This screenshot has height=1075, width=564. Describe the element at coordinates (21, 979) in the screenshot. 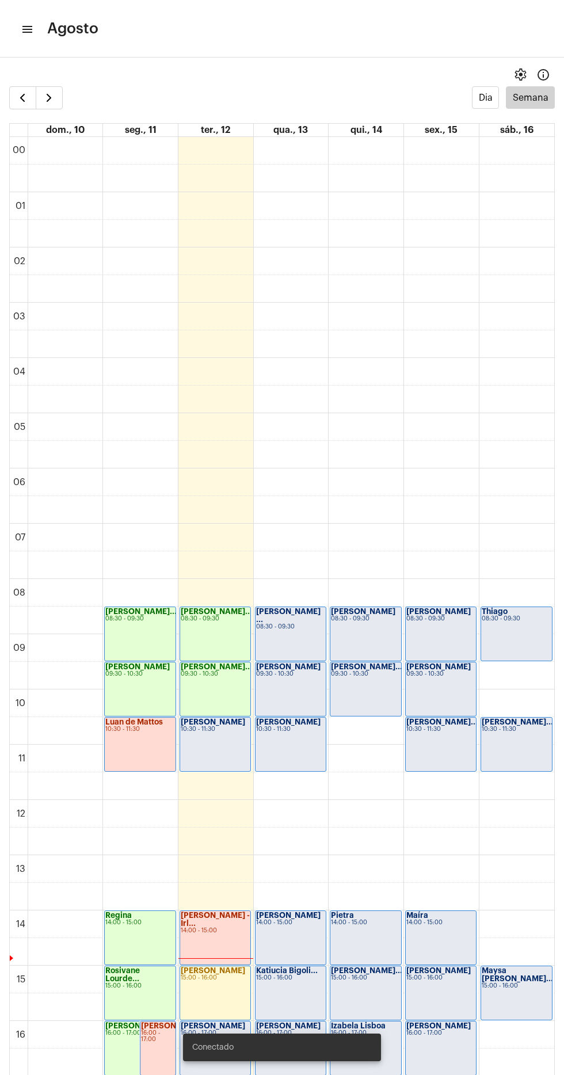

I see `div: 15` at that location.